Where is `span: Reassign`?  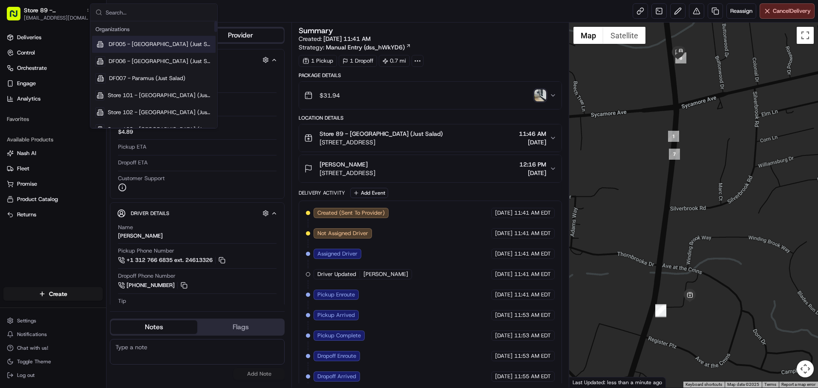
span: Reassign is located at coordinates (741, 11).